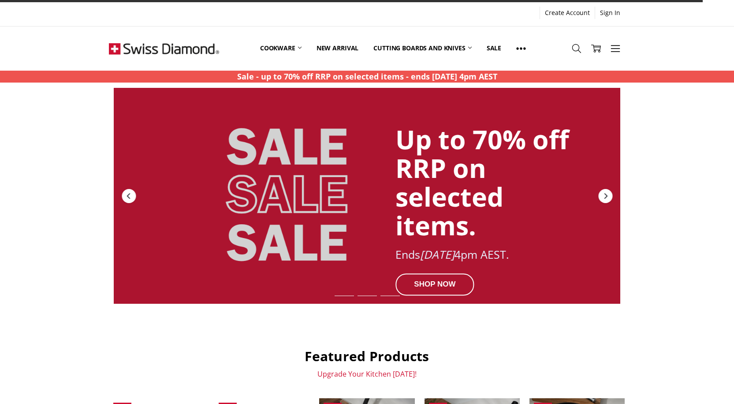  What do you see at coordinates (164, 49) in the screenshot?
I see `img: Free Shipping On Every Order` at bounding box center [164, 49].